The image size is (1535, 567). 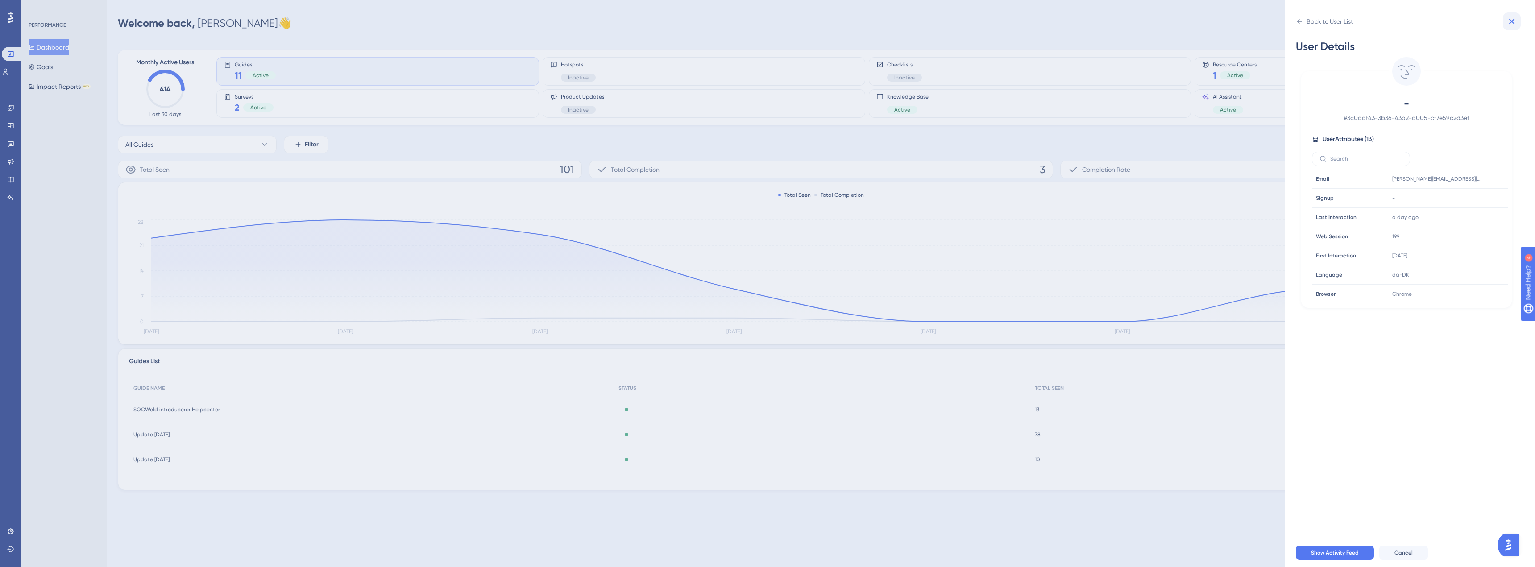 I want to click on button: Show Activity Feed, so click(x=1335, y=553).